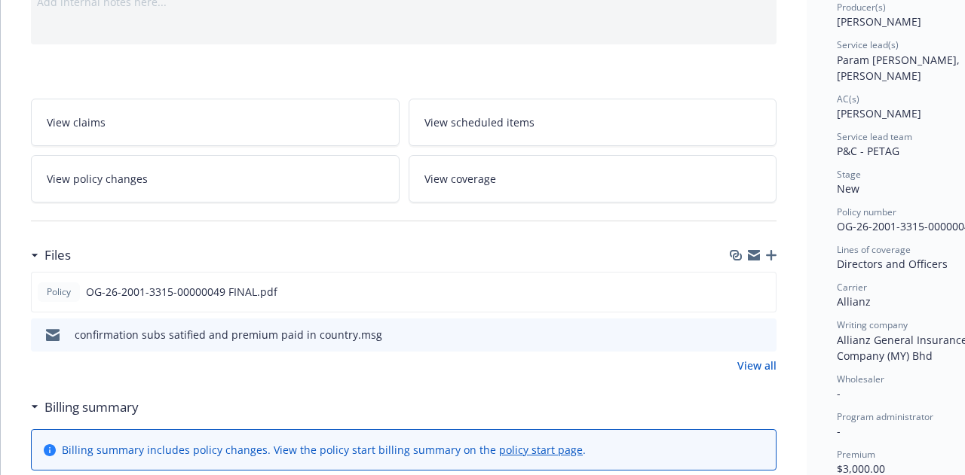 Image resolution: width=965 pixels, height=475 pixels. What do you see at coordinates (540, 450) in the screenshot?
I see `a: policy start page` at bounding box center [540, 450].